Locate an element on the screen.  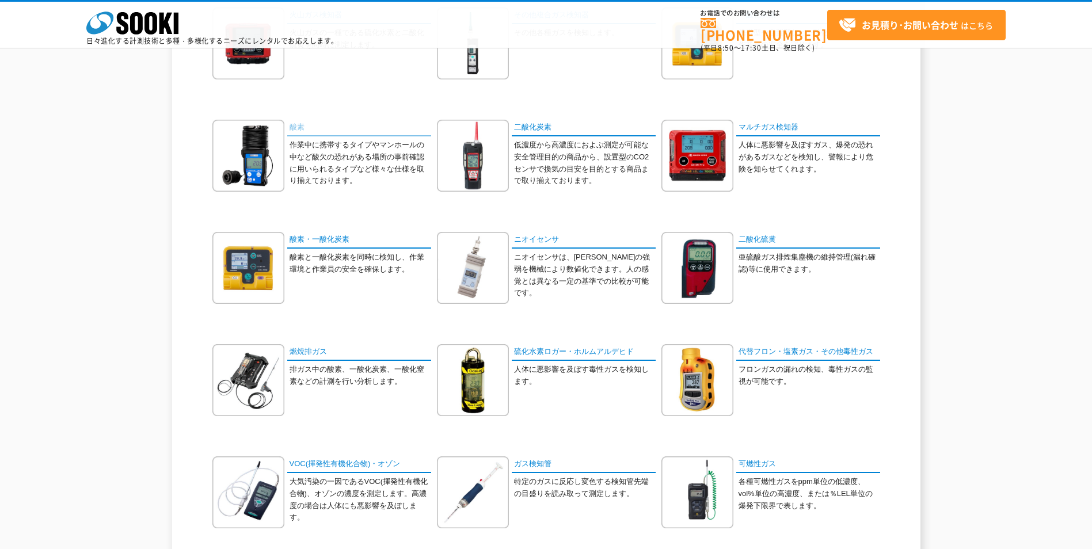
img: 酸素 is located at coordinates (248, 155).